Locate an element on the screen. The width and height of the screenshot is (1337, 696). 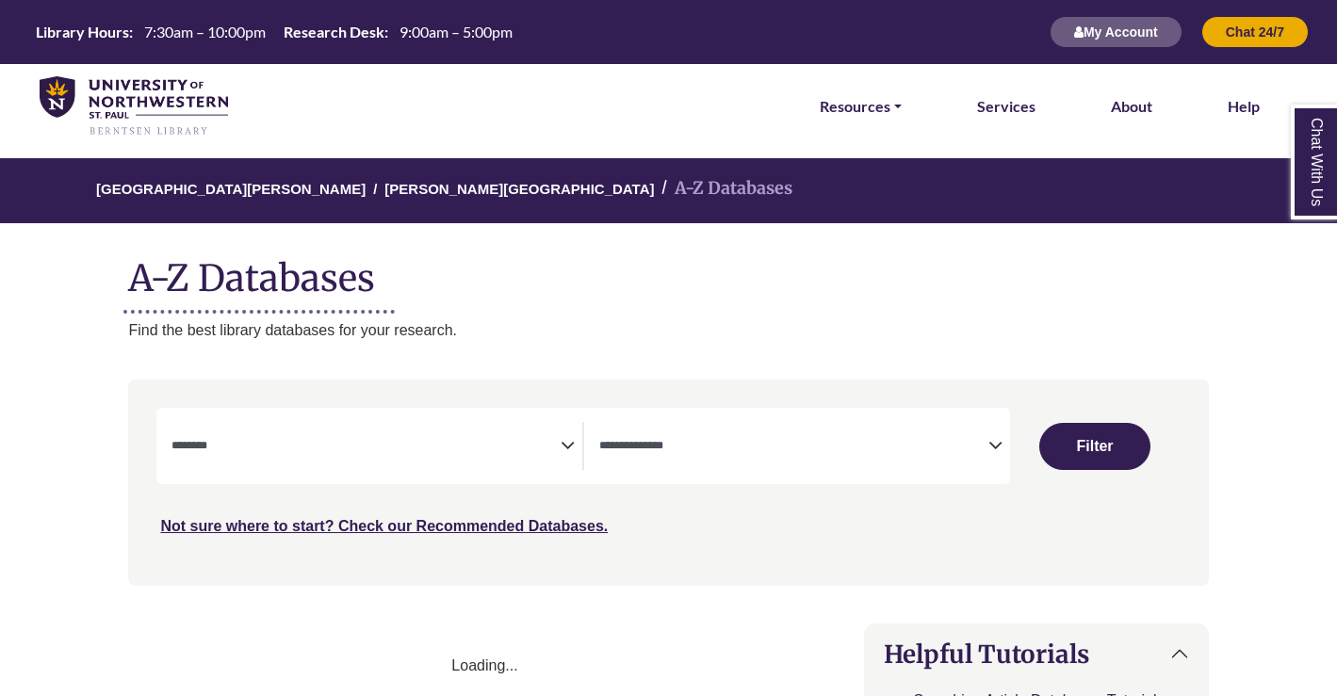
p: Find the best library databases for your research. is located at coordinates (668, 331).